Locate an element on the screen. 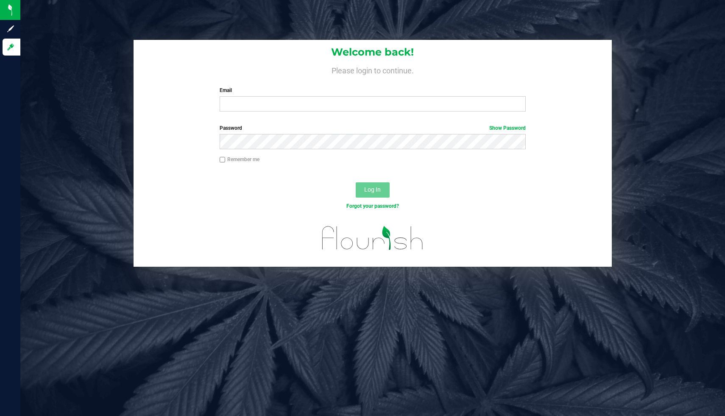 This screenshot has height=416, width=725. label: Email is located at coordinates (373, 90).